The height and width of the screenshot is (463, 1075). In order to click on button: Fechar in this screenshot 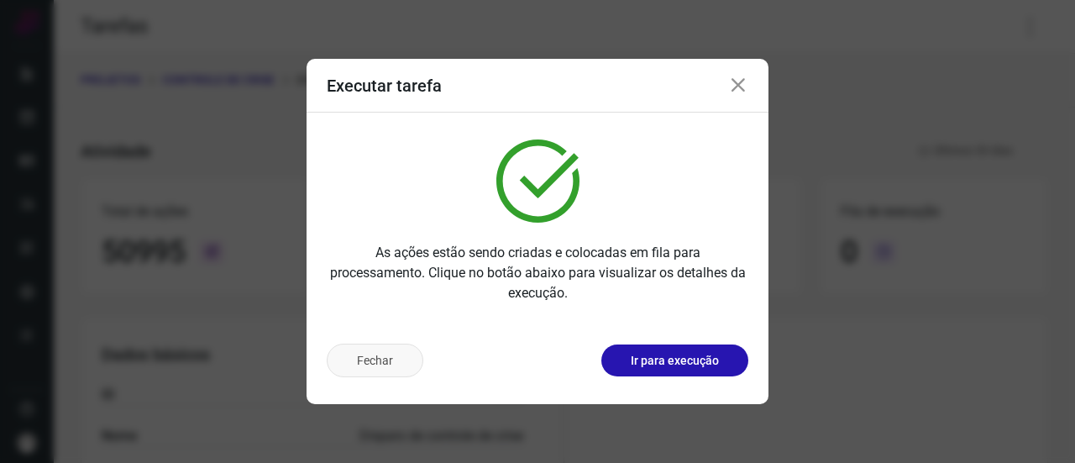, I will do `click(374, 360)`.